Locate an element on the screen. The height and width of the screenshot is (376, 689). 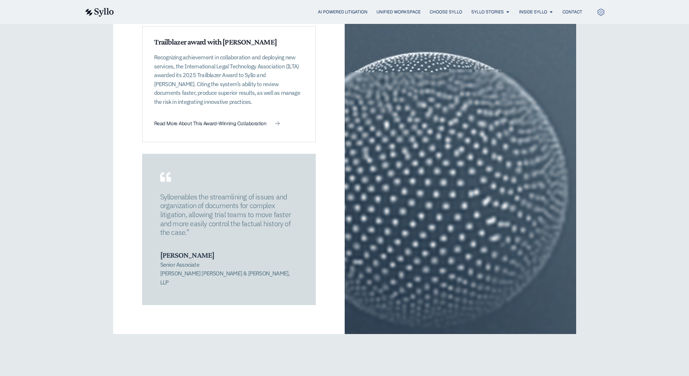
a: Unified Workspace is located at coordinates (398, 12).